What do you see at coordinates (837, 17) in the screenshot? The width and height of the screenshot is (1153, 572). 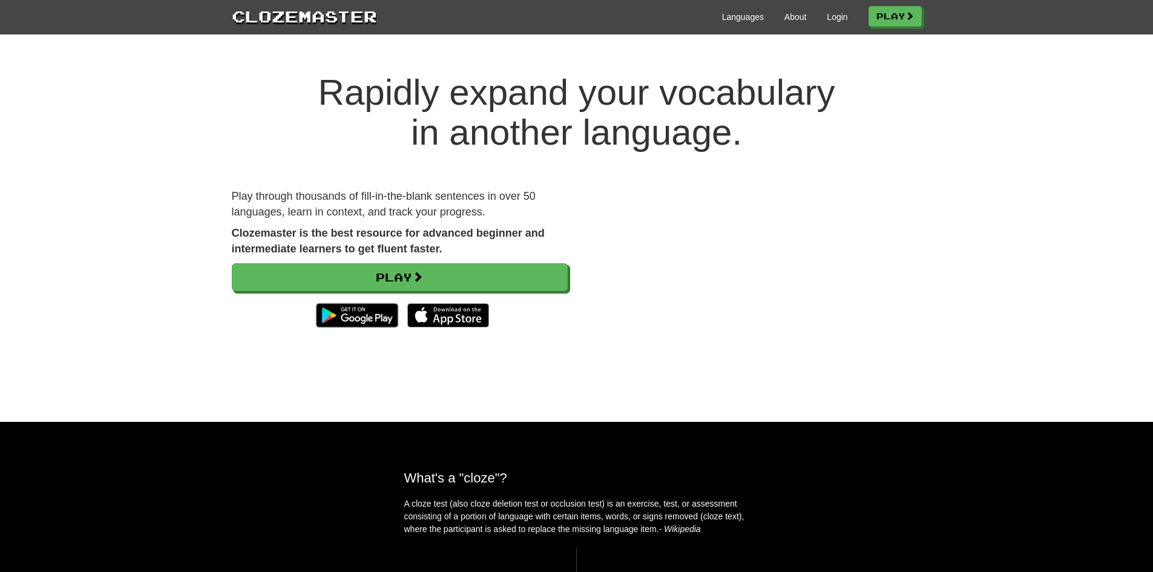 I see `a: Login` at bounding box center [837, 17].